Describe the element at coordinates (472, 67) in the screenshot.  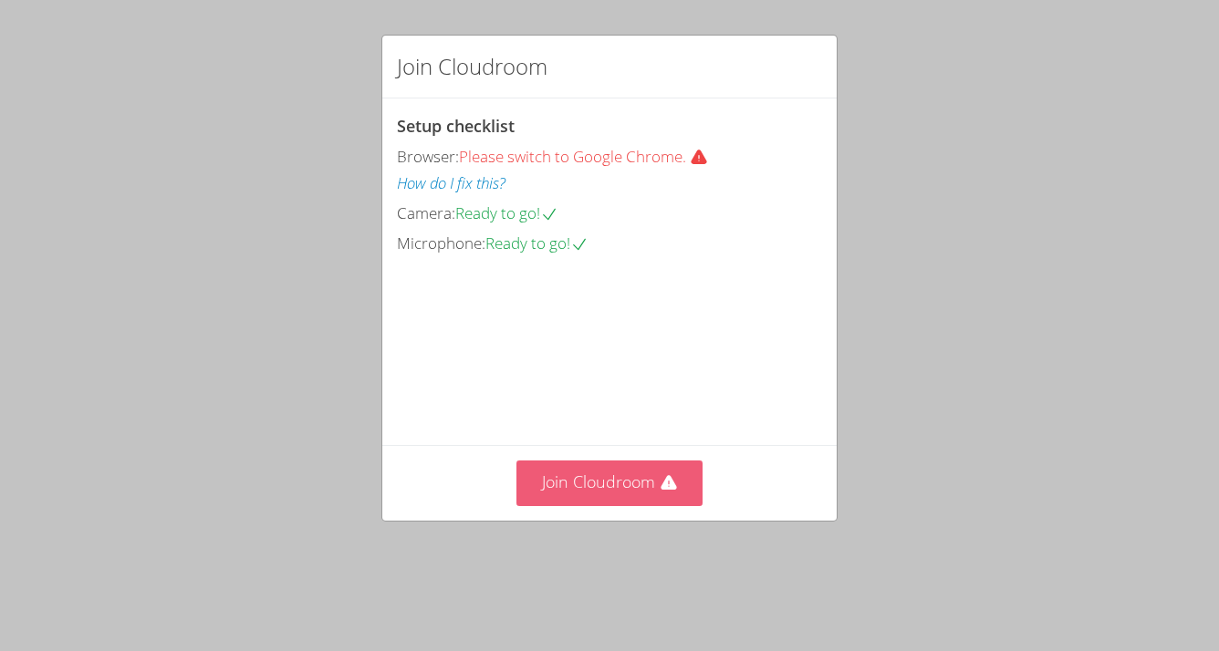
I see `h2: Join Cloudroom` at that location.